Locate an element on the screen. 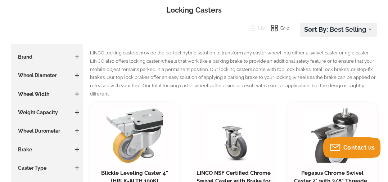  button: Grid is located at coordinates (278, 28).